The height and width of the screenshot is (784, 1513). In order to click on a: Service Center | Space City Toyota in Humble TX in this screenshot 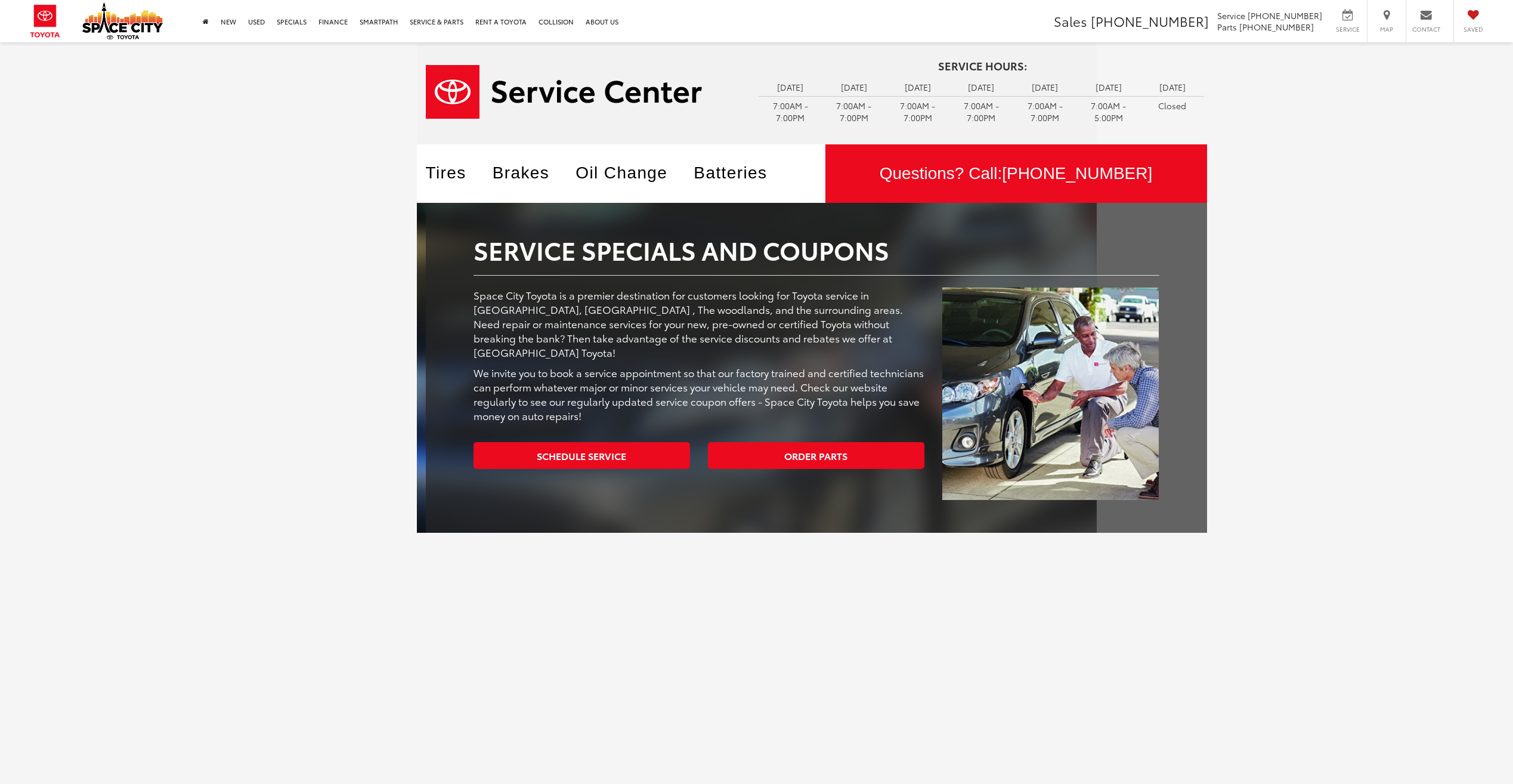, I will do `click(583, 92)`.